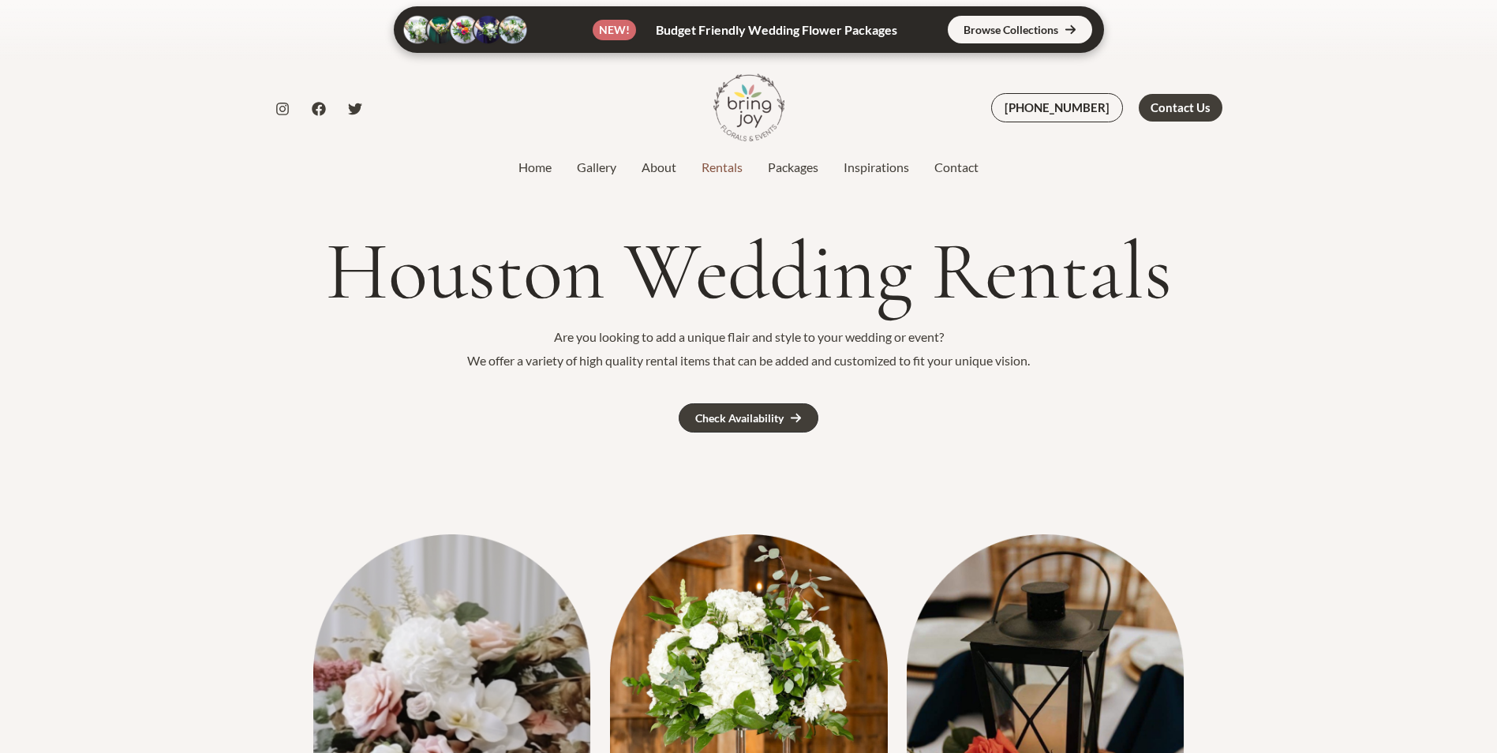 This screenshot has width=1497, height=753. I want to click on a: Instagram, so click(282, 109).